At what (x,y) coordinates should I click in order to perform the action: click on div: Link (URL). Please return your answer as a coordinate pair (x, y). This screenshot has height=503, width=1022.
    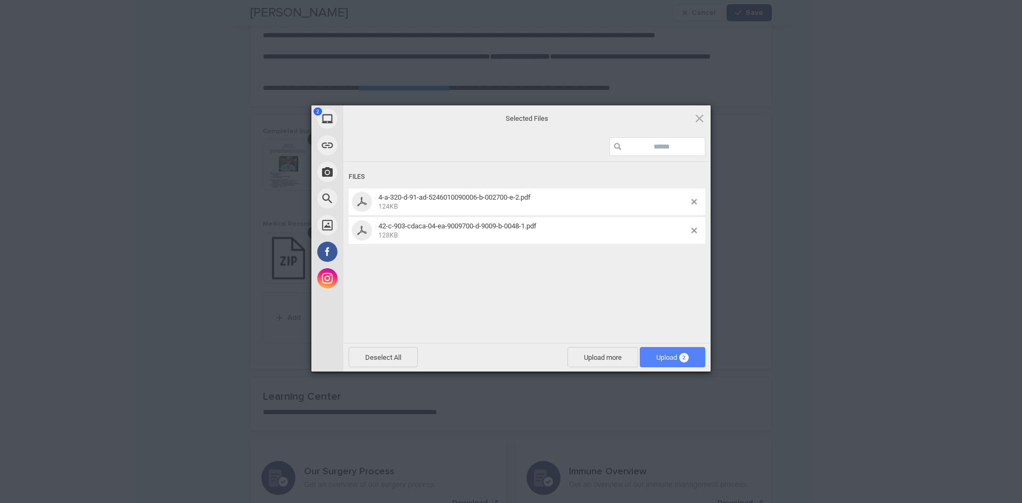
    Looking at the image, I should click on (375, 145).